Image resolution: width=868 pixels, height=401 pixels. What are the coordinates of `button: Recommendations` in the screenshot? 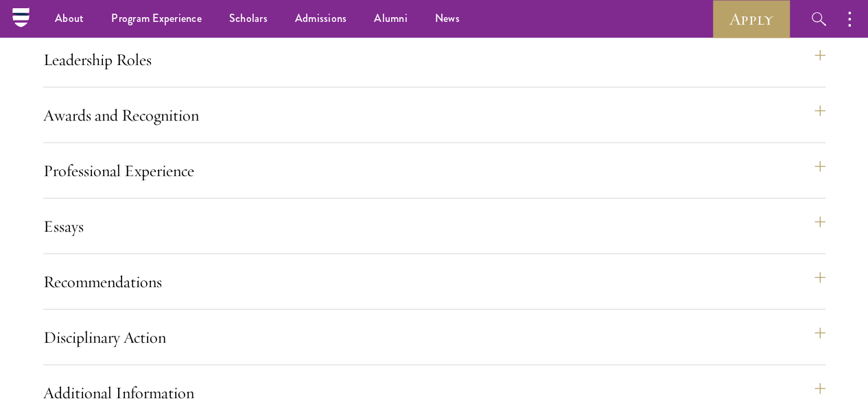 It's located at (434, 282).